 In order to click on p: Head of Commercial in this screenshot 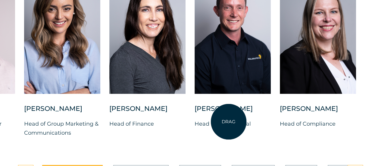, I will do `click(233, 124)`.